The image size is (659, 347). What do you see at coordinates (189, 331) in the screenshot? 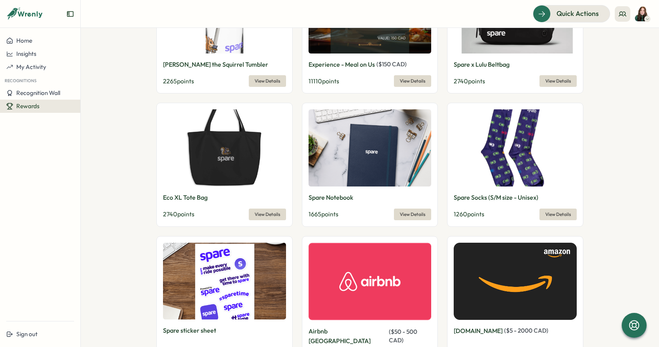
I see `p: Spare sticker sheet` at bounding box center [189, 331].